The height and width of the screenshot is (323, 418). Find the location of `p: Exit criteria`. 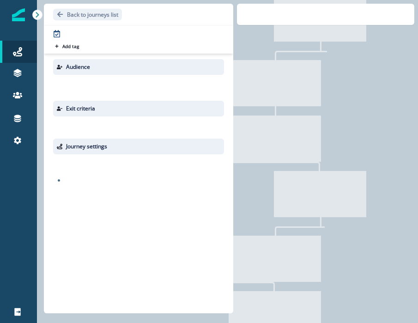

p: Exit criteria is located at coordinates (80, 109).